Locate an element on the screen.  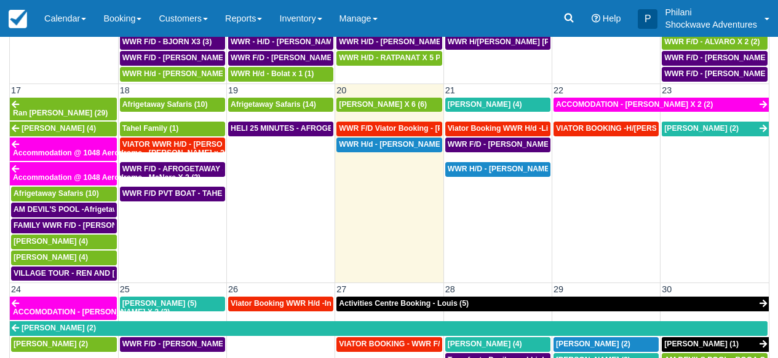
span: 30 is located at coordinates (666, 290).